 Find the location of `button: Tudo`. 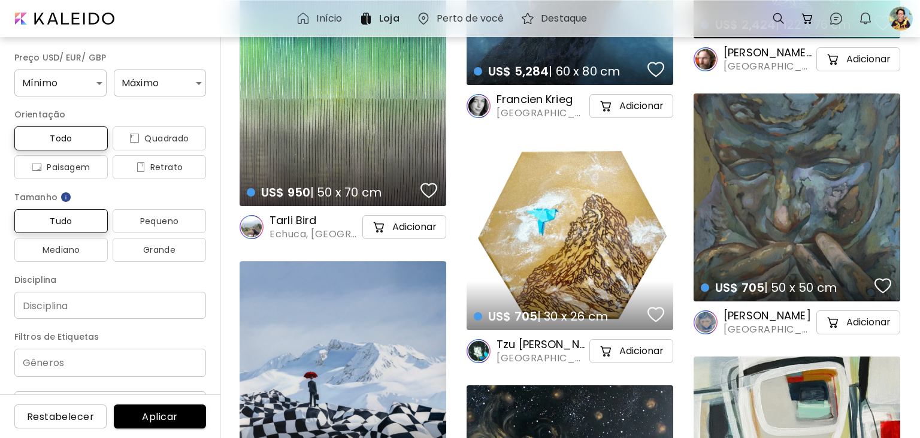

button: Tudo is located at coordinates (61, 221).